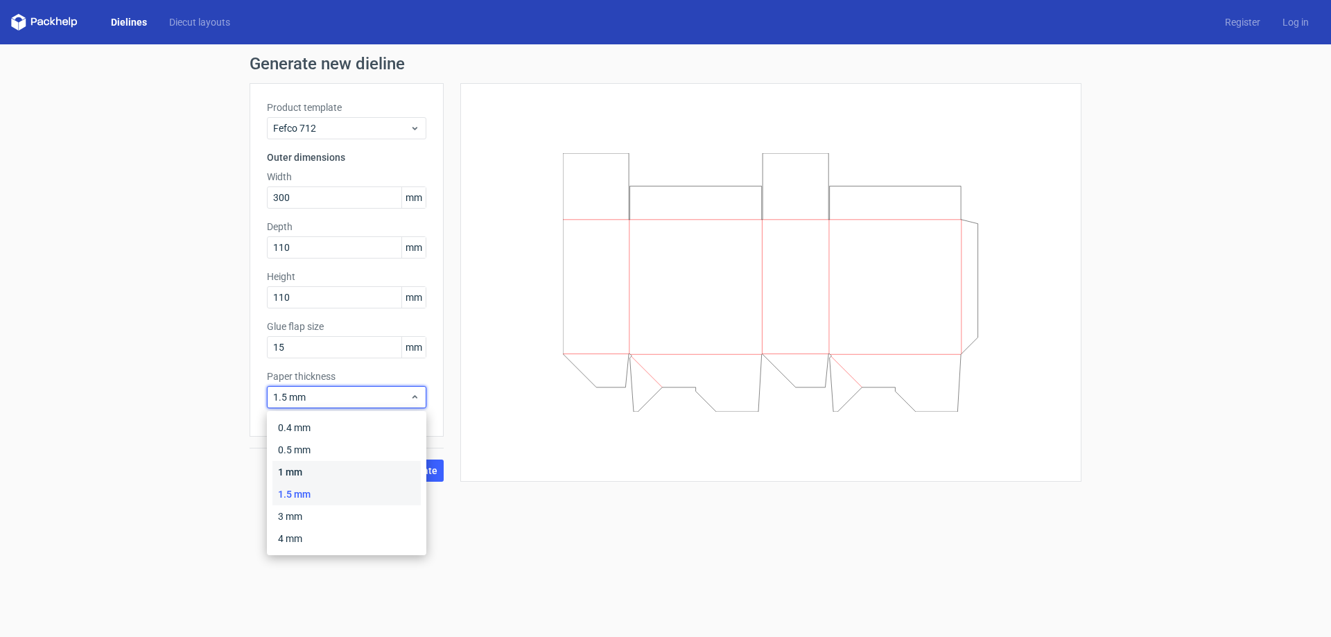 The height and width of the screenshot is (637, 1331). Describe the element at coordinates (347, 157) in the screenshot. I see `h3: Outer dimensions` at that location.